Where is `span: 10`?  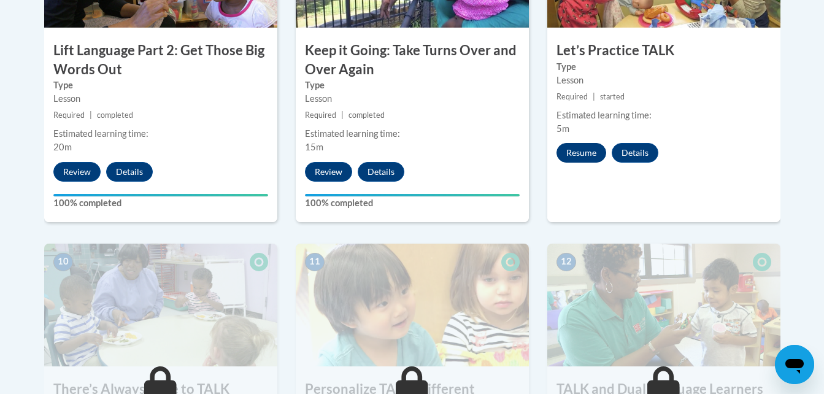
span: 10 is located at coordinates (63, 262).